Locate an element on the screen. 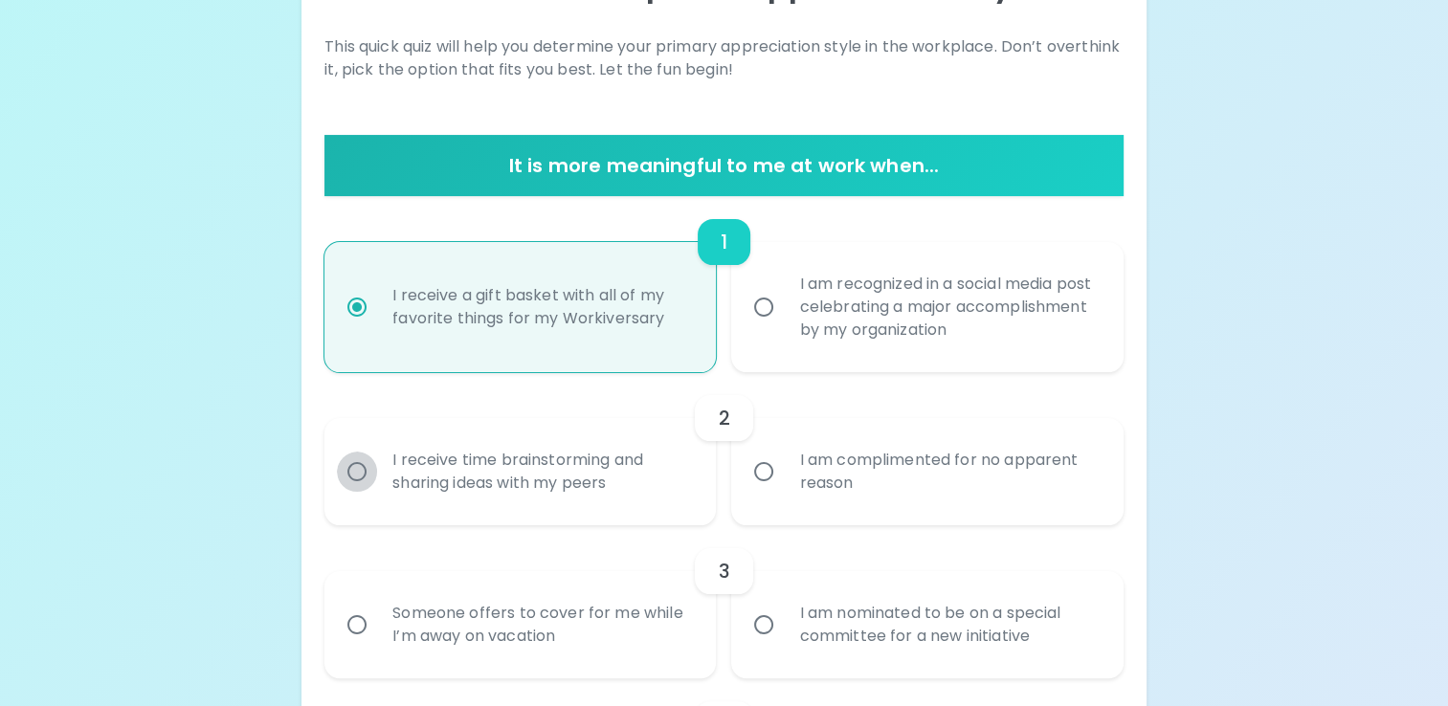 Image resolution: width=1448 pixels, height=706 pixels. div: I receive time brainstorming and sharing ideas with my peers is located at coordinates (541, 472).